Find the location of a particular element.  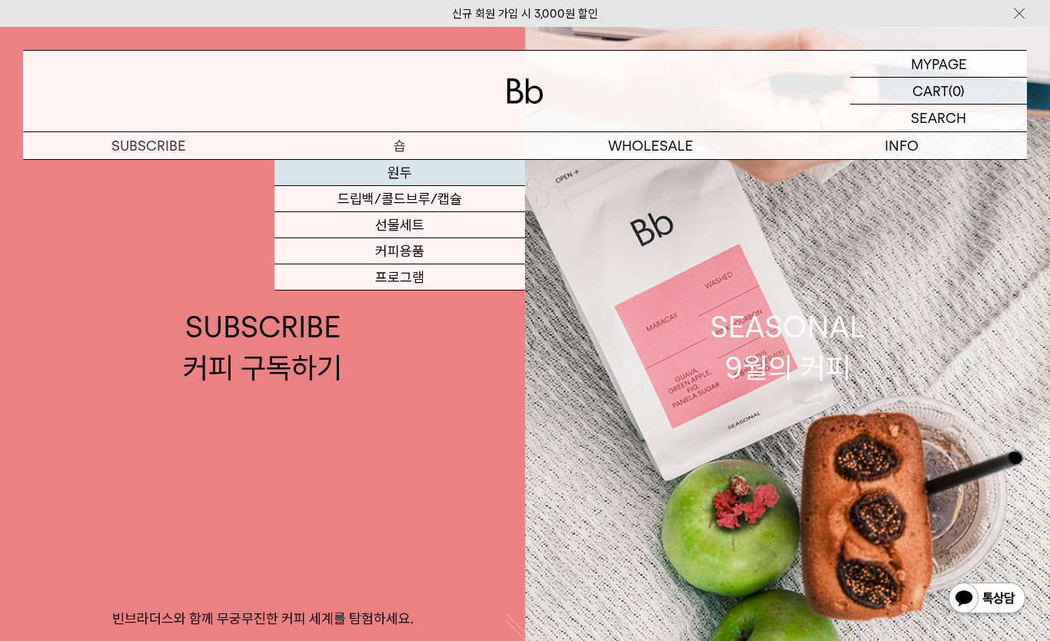

p: SUBSCRIBE is located at coordinates (148, 145).